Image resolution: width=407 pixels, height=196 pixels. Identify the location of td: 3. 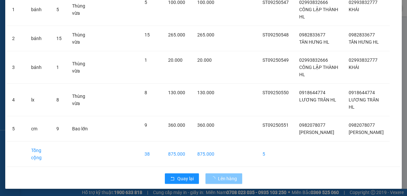
(16, 67).